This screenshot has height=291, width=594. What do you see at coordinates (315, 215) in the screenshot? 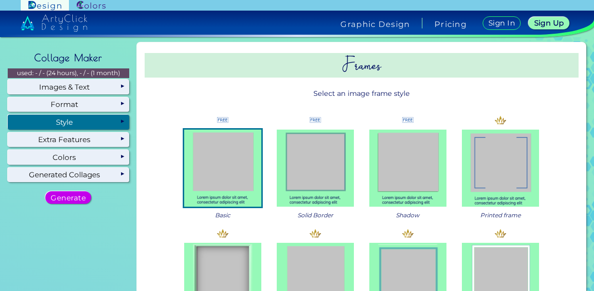
I see `span: Solid Border` at bounding box center [315, 215].